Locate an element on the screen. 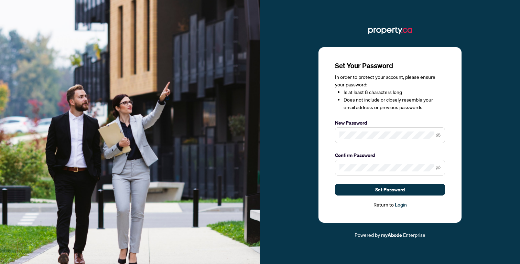 The image size is (520, 264). label: New Password is located at coordinates (390, 123).